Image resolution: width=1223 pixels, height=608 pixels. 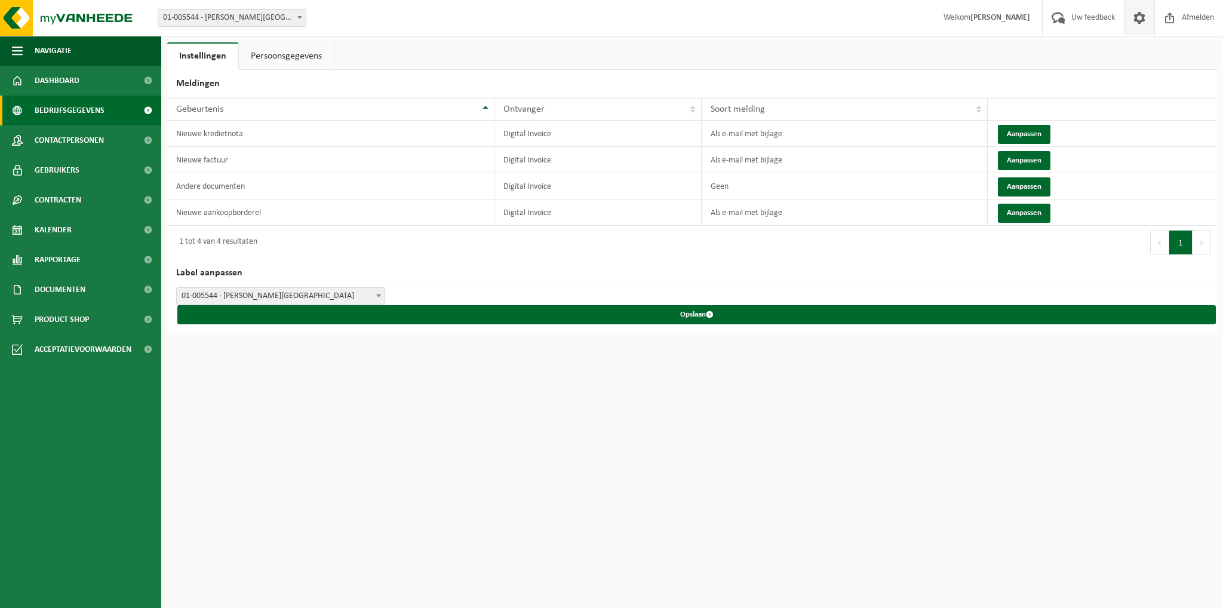 What do you see at coordinates (331, 160) in the screenshot?
I see `td: Nieuwe factuur` at bounding box center [331, 160].